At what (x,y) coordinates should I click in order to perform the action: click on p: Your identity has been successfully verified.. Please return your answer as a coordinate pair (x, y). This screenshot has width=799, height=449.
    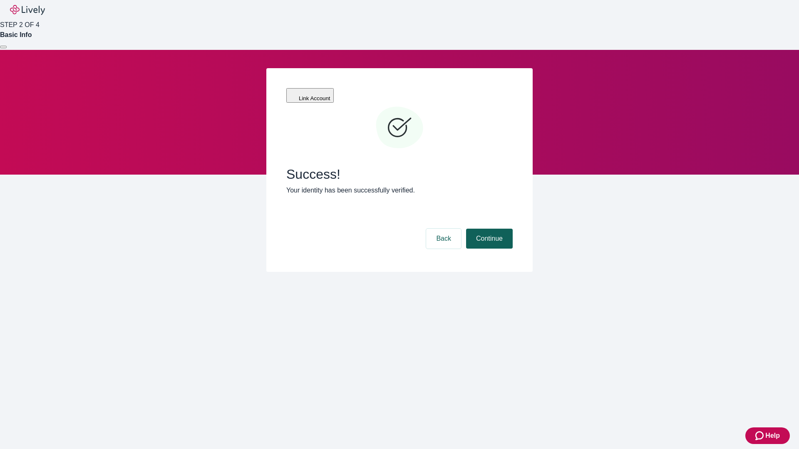
    Looking at the image, I should click on (399, 191).